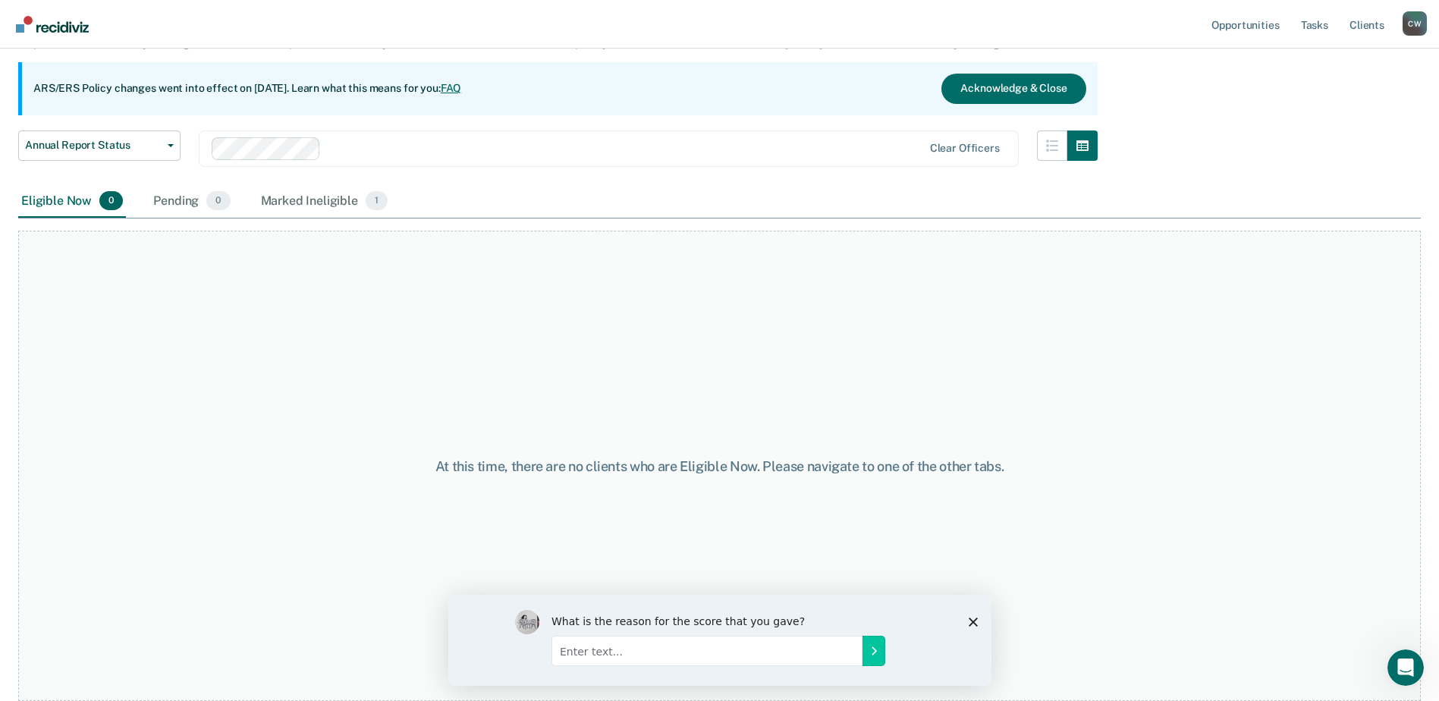 The height and width of the screenshot is (701, 1439). Describe the element at coordinates (72, 202) in the screenshot. I see `div: Eligible Now0` at that location.